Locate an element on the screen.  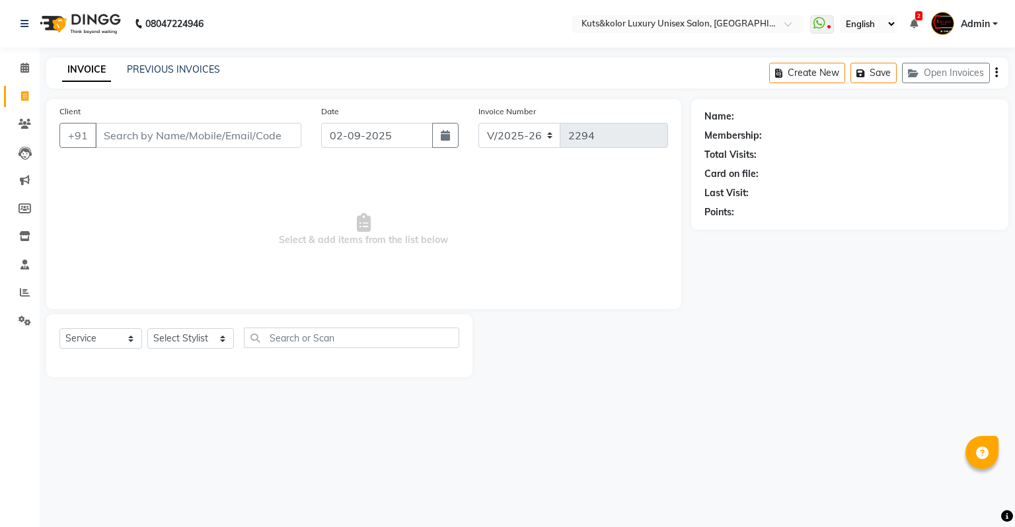
label: Client is located at coordinates (70, 112).